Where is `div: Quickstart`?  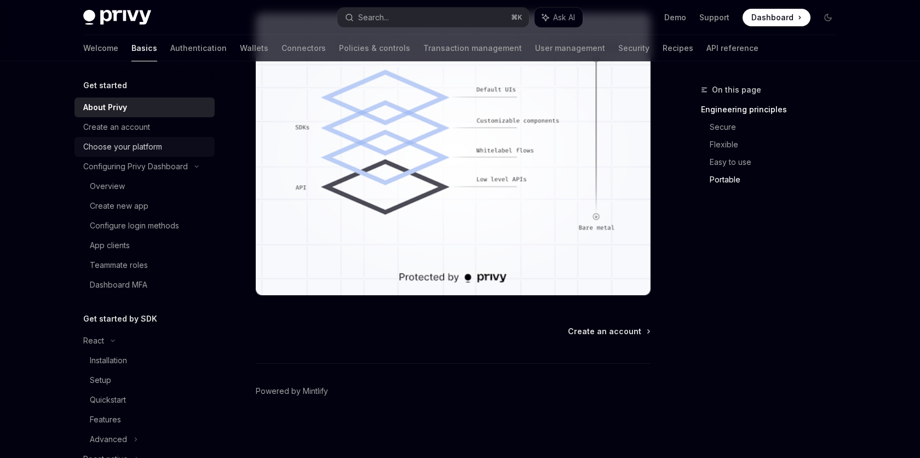 div: Quickstart is located at coordinates (108, 400).